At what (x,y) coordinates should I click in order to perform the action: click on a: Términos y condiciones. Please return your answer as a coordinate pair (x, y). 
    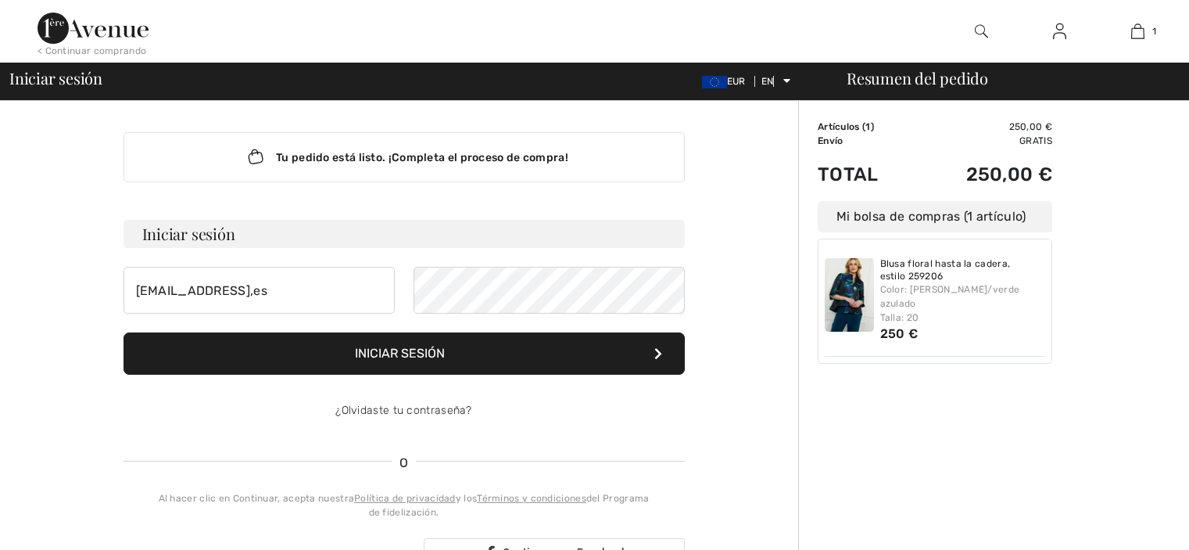
    Looking at the image, I should click on (532, 498).